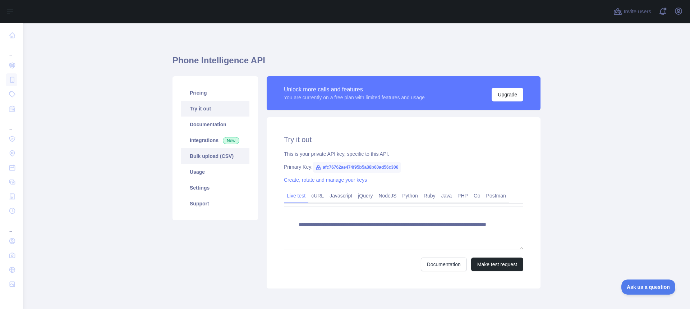  What do you see at coordinates (632, 11) in the screenshot?
I see `button: Invite users` at bounding box center [632, 11].